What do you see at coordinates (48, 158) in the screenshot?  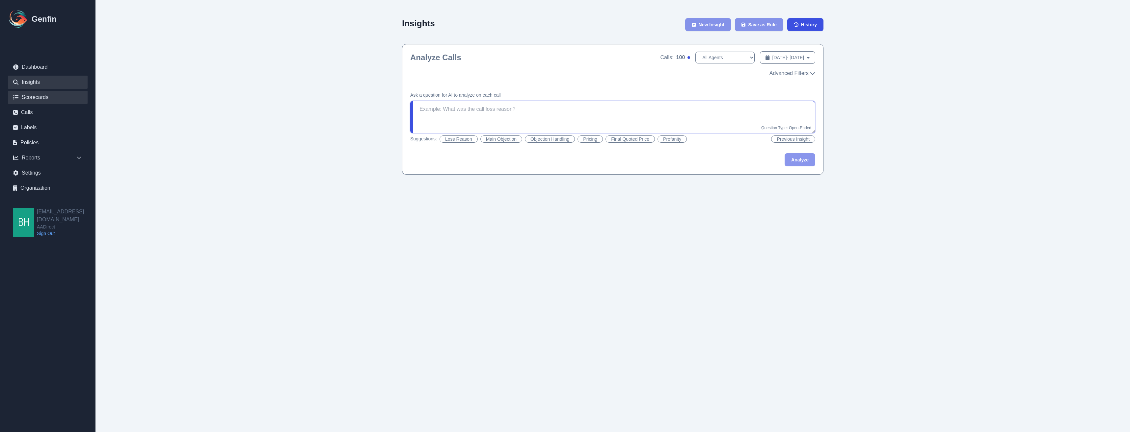 I see `div: Reports` at bounding box center [48, 158].